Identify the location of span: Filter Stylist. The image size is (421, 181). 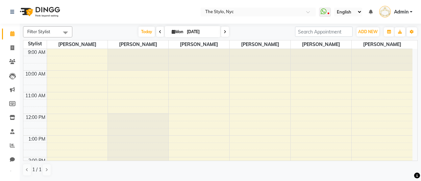
(39, 32).